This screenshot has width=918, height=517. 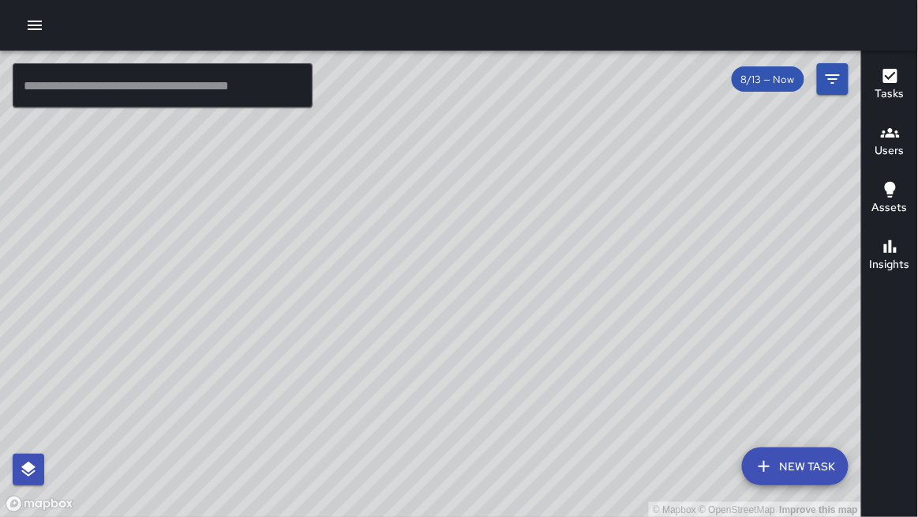 What do you see at coordinates (890, 151) in the screenshot?
I see `h6: Users` at bounding box center [890, 151].